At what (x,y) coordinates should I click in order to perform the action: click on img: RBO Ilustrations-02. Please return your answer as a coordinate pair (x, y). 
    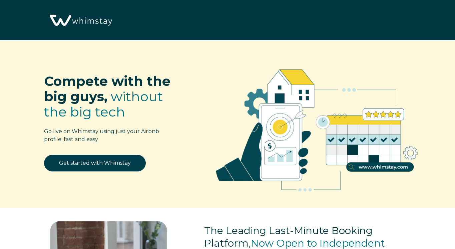
    Looking at the image, I should click on (317, 127).